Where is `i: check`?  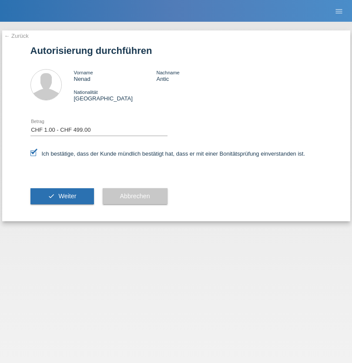
i: check is located at coordinates (51, 196).